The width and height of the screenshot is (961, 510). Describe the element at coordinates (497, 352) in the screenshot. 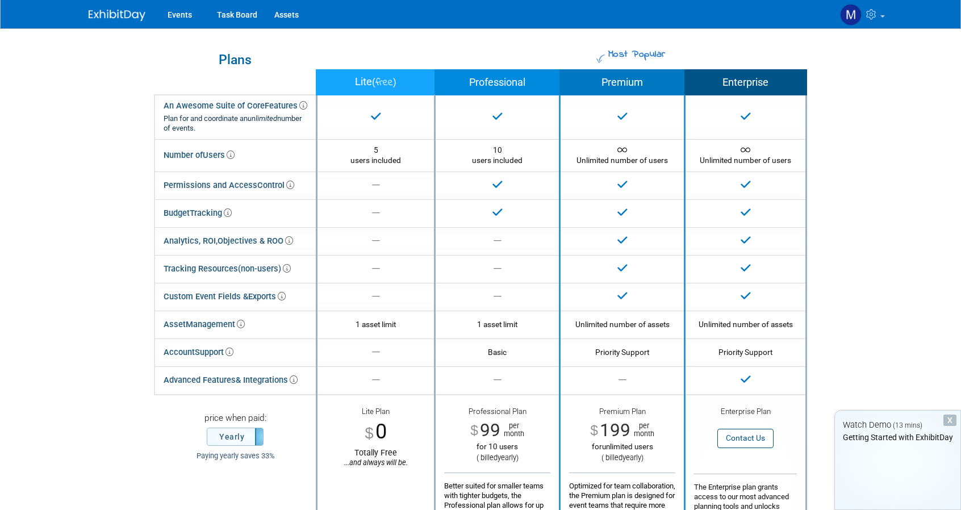

I see `div: Basic` at that location.